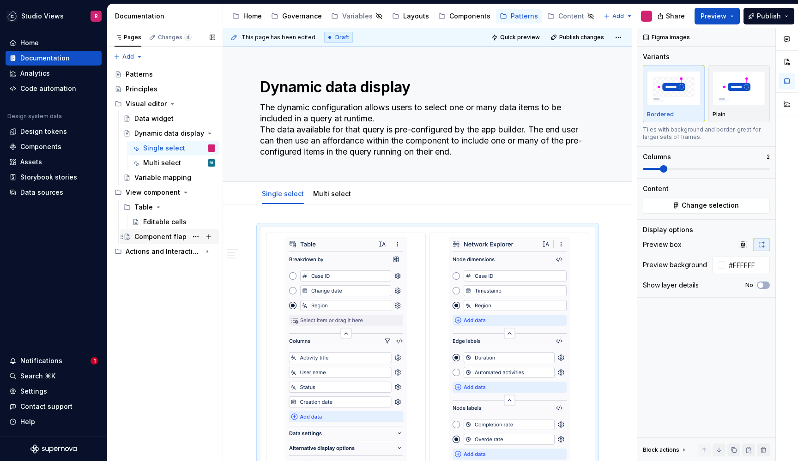 Image resolution: width=798 pixels, height=461 pixels. What do you see at coordinates (656, 57) in the screenshot?
I see `div: Variants` at bounding box center [656, 57].